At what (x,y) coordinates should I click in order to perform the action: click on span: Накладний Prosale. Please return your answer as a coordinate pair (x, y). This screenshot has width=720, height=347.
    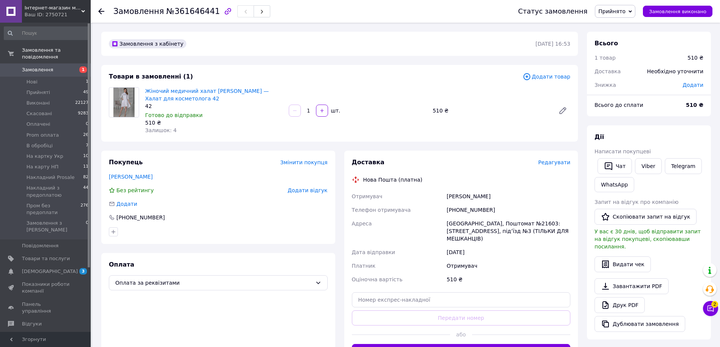
    Looking at the image, I should click on (50, 178).